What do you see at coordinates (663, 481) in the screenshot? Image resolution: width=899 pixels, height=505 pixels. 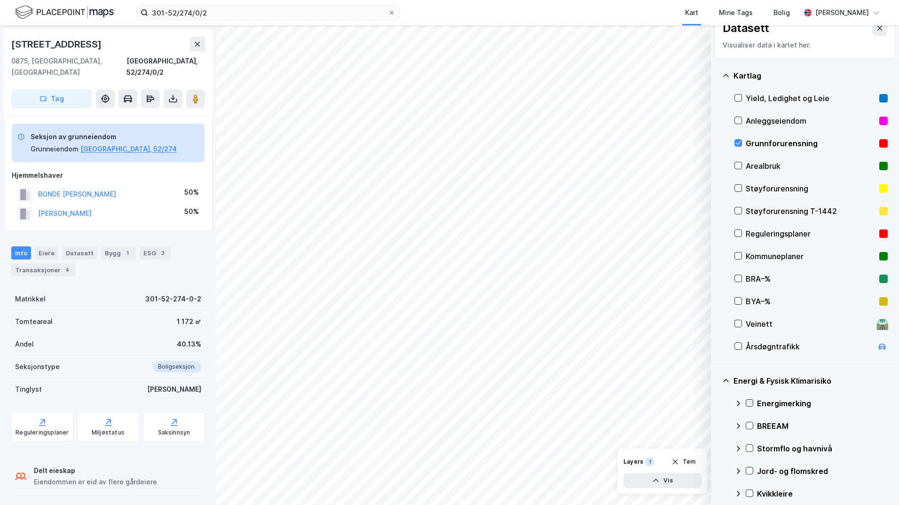 I see `button: Vis` at bounding box center [663, 481].